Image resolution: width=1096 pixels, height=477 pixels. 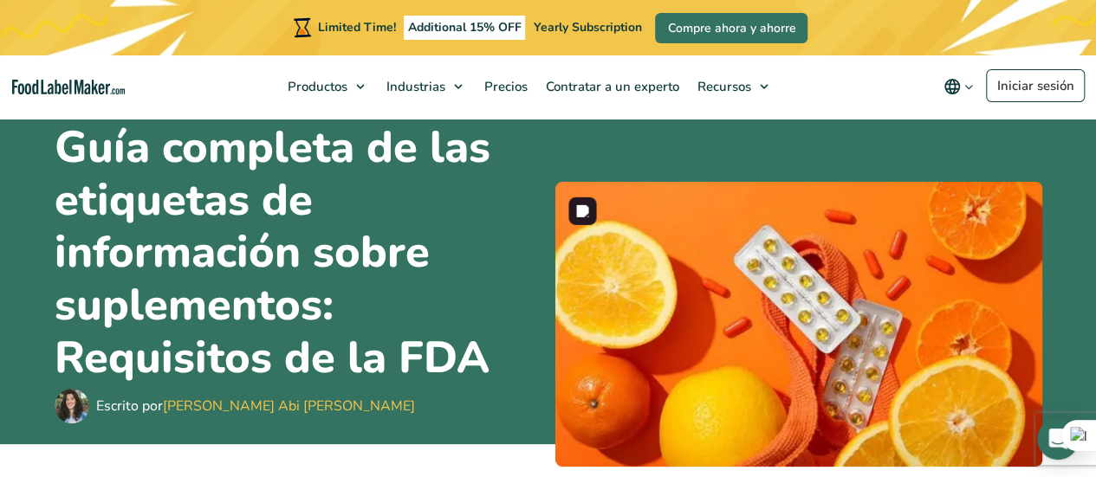 What do you see at coordinates (298, 254) in the screenshot?
I see `h1: Guía completa de las etiquetas de información sobre suplementos: Requisitos de la FDA` at bounding box center [298, 254].